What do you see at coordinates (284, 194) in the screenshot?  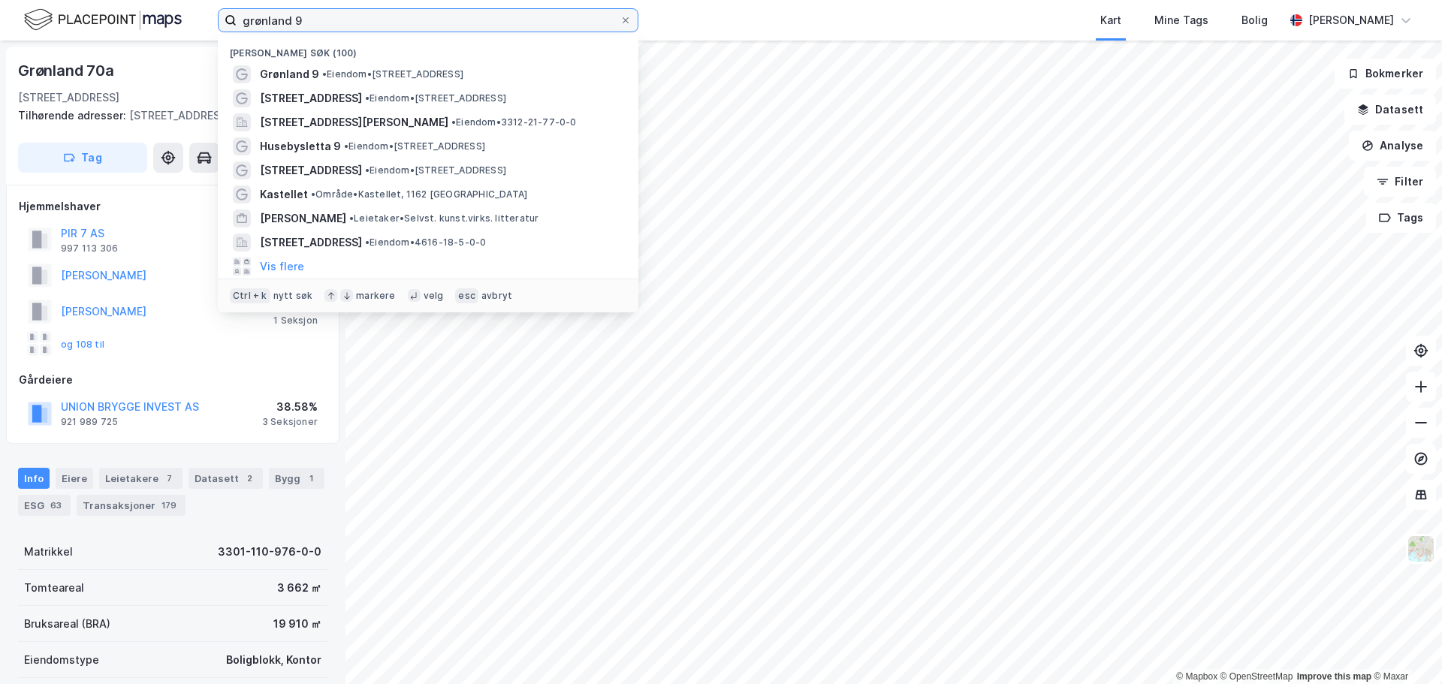 I see `span: Kastellet` at bounding box center [284, 194].